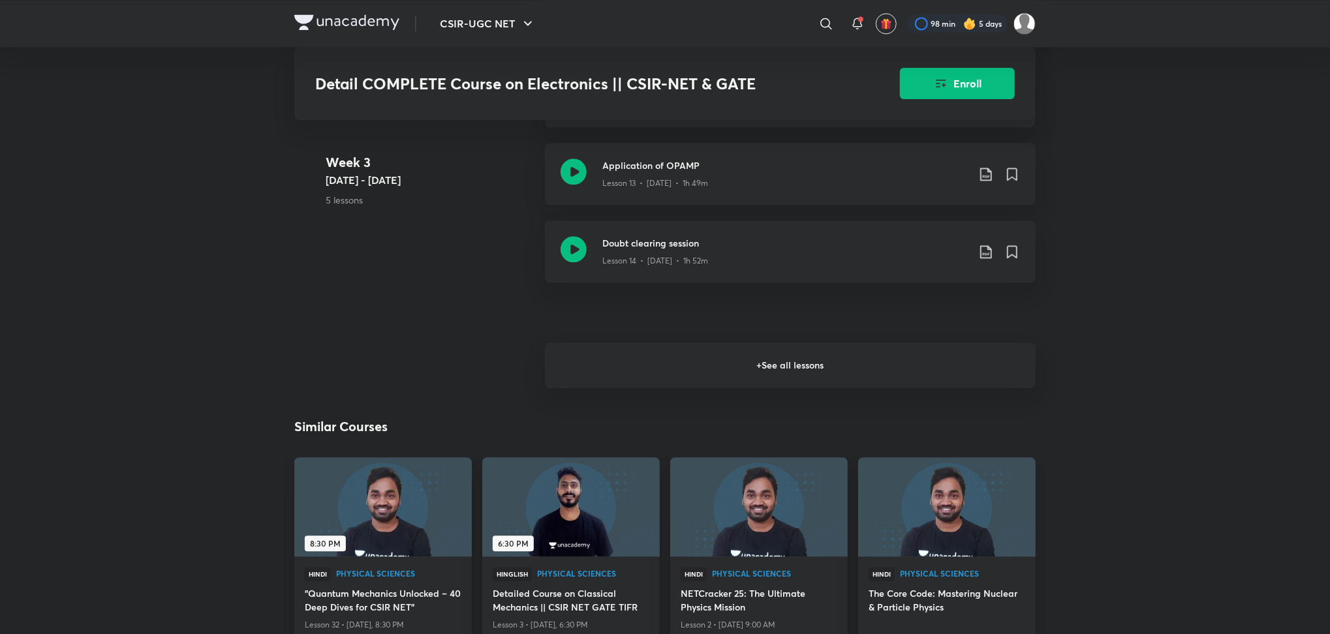 The height and width of the screenshot is (634, 1330). Describe the element at coordinates (1025, 23) in the screenshot. I see `img: Rai Haldar` at that location.